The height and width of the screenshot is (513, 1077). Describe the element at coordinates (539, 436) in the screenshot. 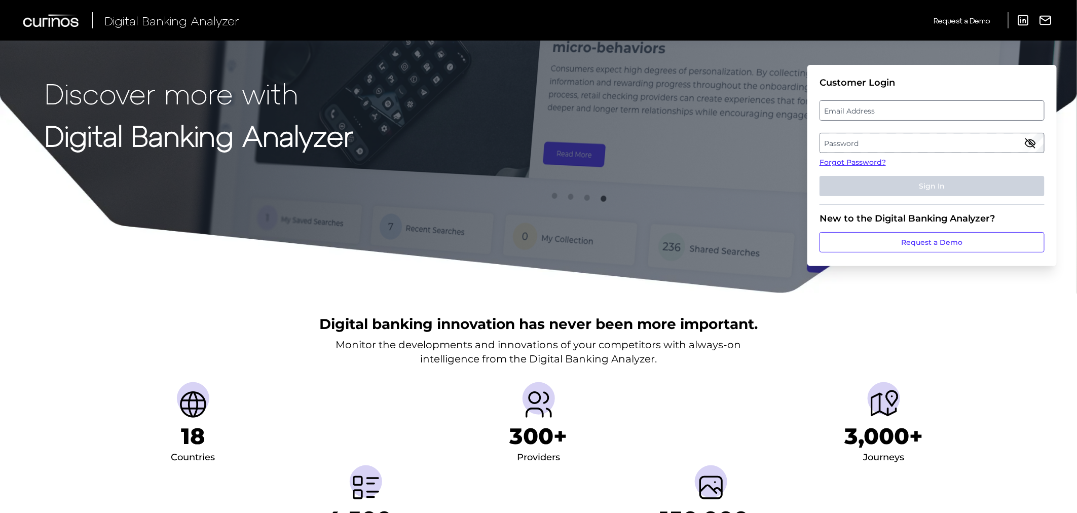

I see `h1: 300+` at that location.